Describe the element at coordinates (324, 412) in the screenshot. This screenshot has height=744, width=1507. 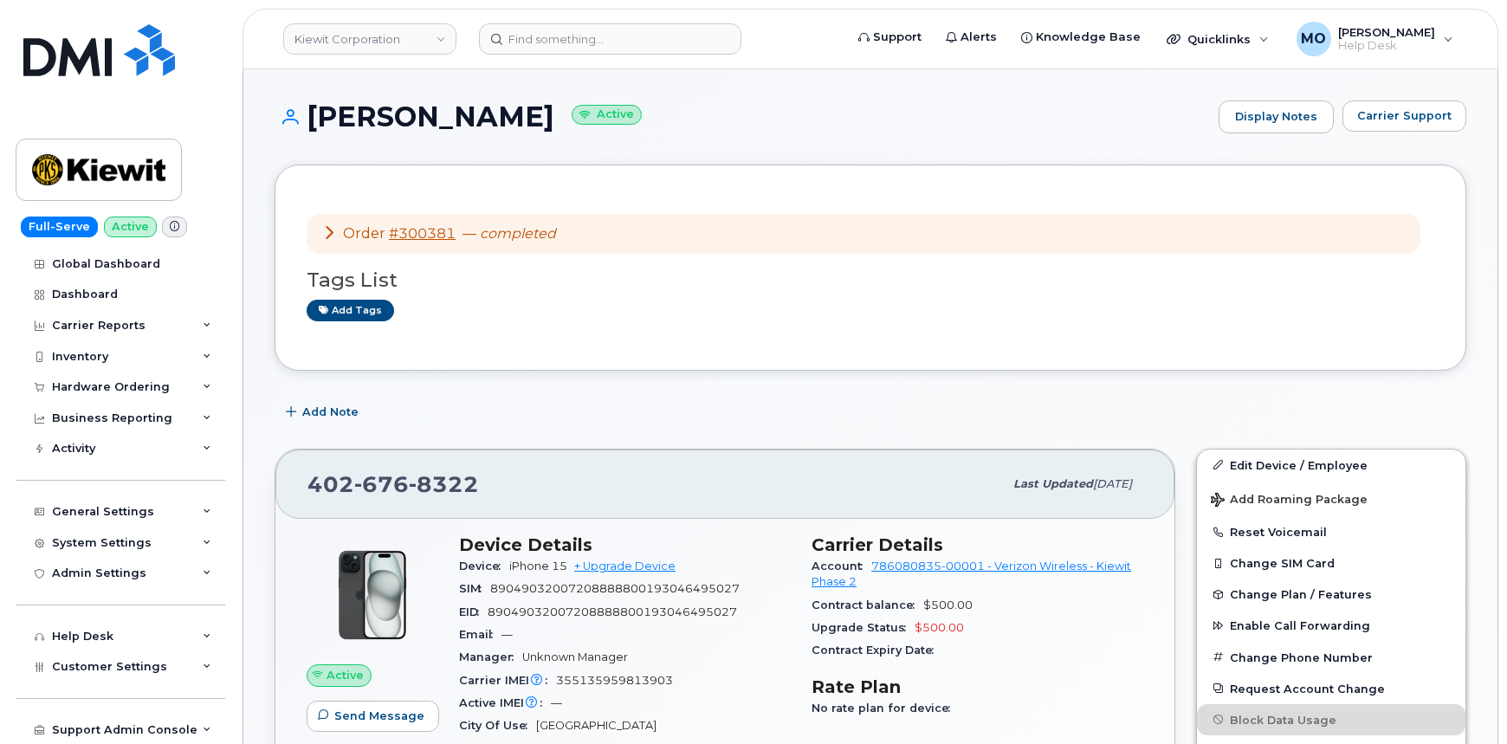
I see `button: Add Note` at that location.